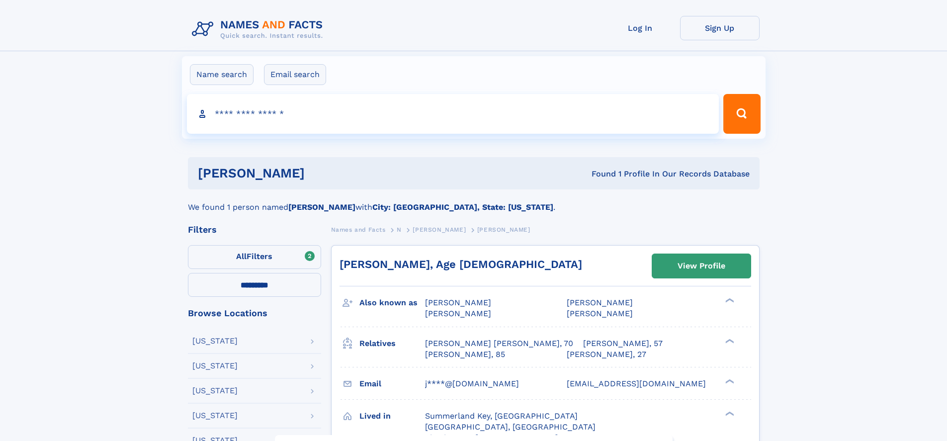 This screenshot has height=441, width=947. What do you see at coordinates (255, 230) in the screenshot?
I see `div: Filters` at bounding box center [255, 230].